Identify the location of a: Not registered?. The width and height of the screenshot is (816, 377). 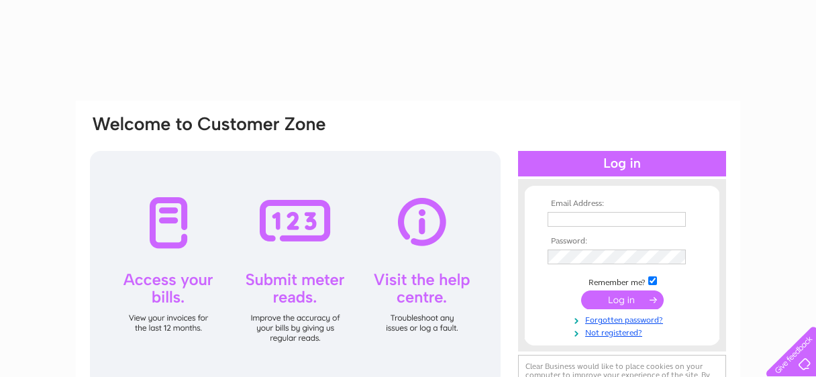
(624, 332).